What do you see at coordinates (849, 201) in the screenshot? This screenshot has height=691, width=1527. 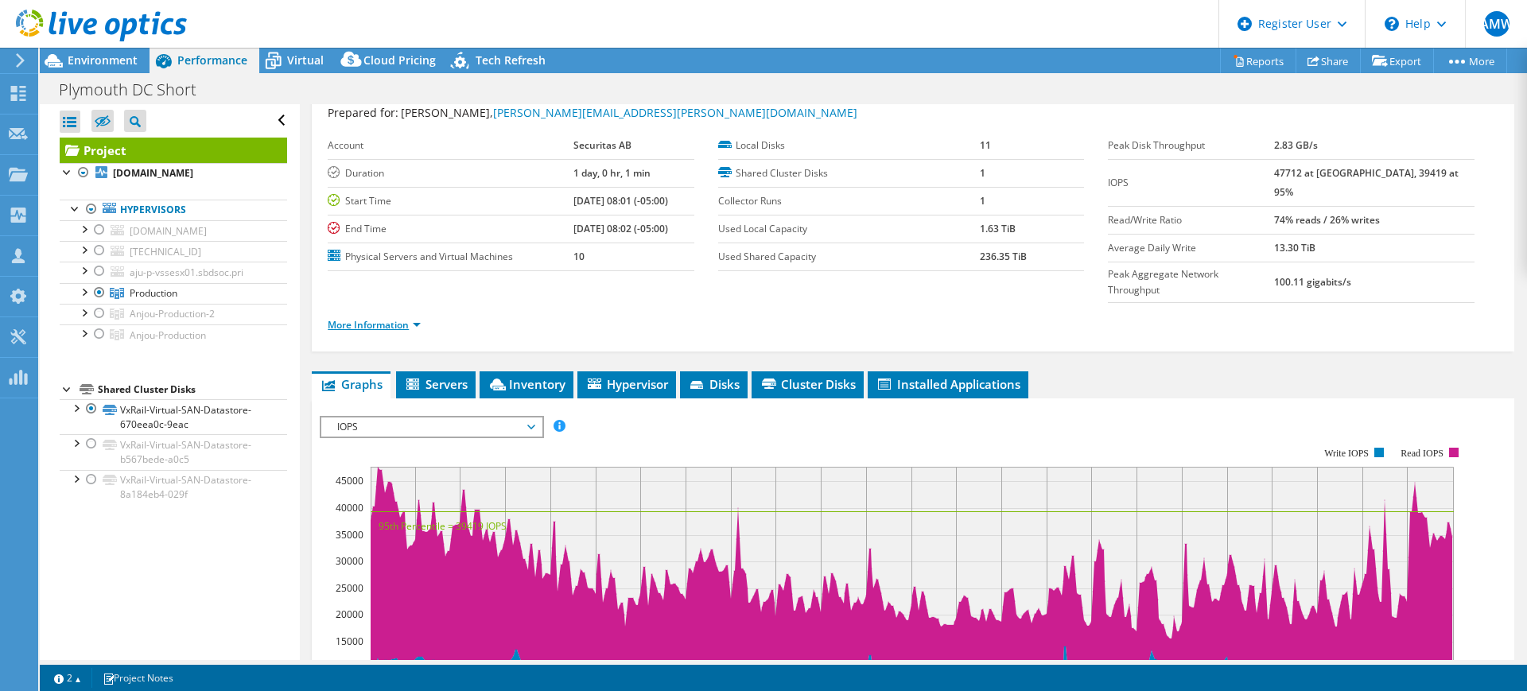 I see `label: Collector Runs` at bounding box center [849, 201].